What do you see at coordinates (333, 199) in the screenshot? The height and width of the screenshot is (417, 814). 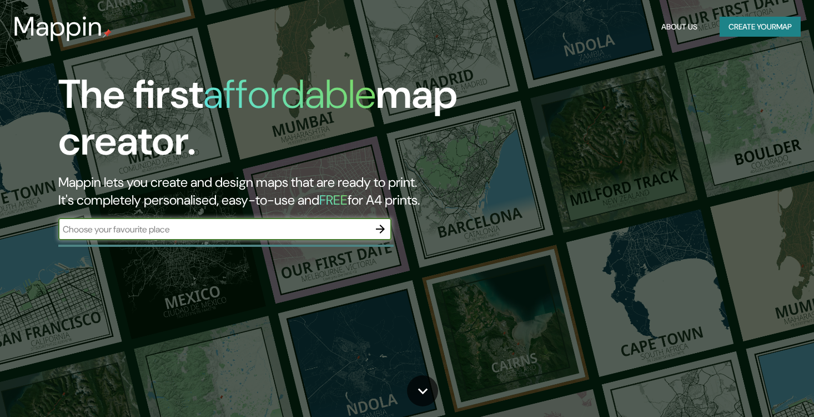 I see `h5: FREE` at bounding box center [333, 199].